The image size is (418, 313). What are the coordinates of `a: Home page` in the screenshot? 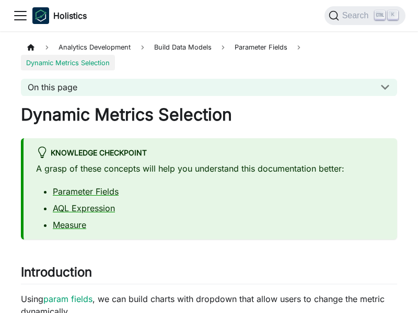 It's located at (31, 47).